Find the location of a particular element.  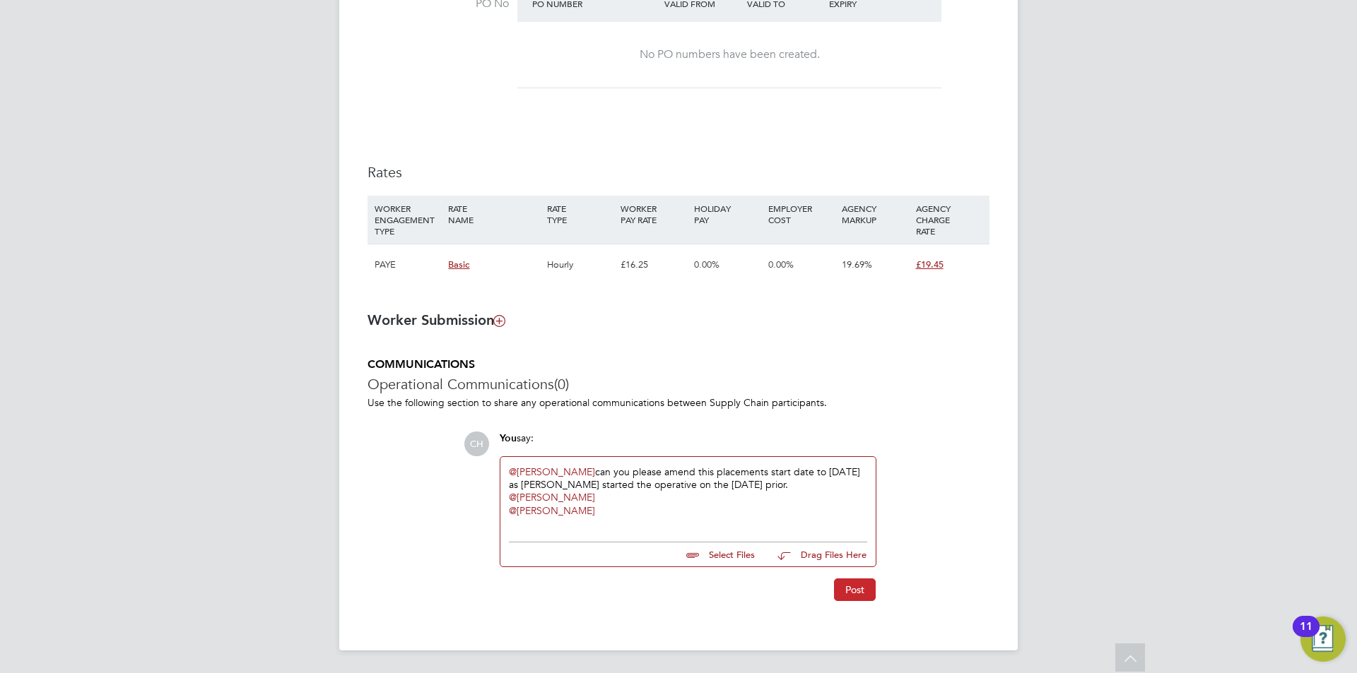

span: 19.69% is located at coordinates (857, 264).